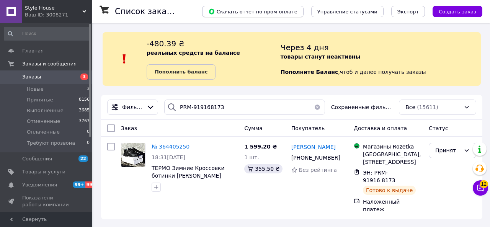  What do you see at coordinates (45, 111) in the screenshot?
I see `span: Выполненные` at bounding box center [45, 111].